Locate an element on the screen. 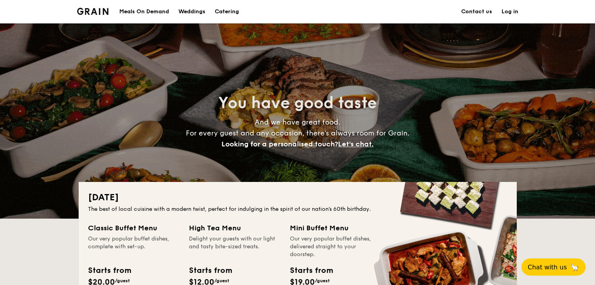  div: Classic Buffet Menu is located at coordinates (134, 228).